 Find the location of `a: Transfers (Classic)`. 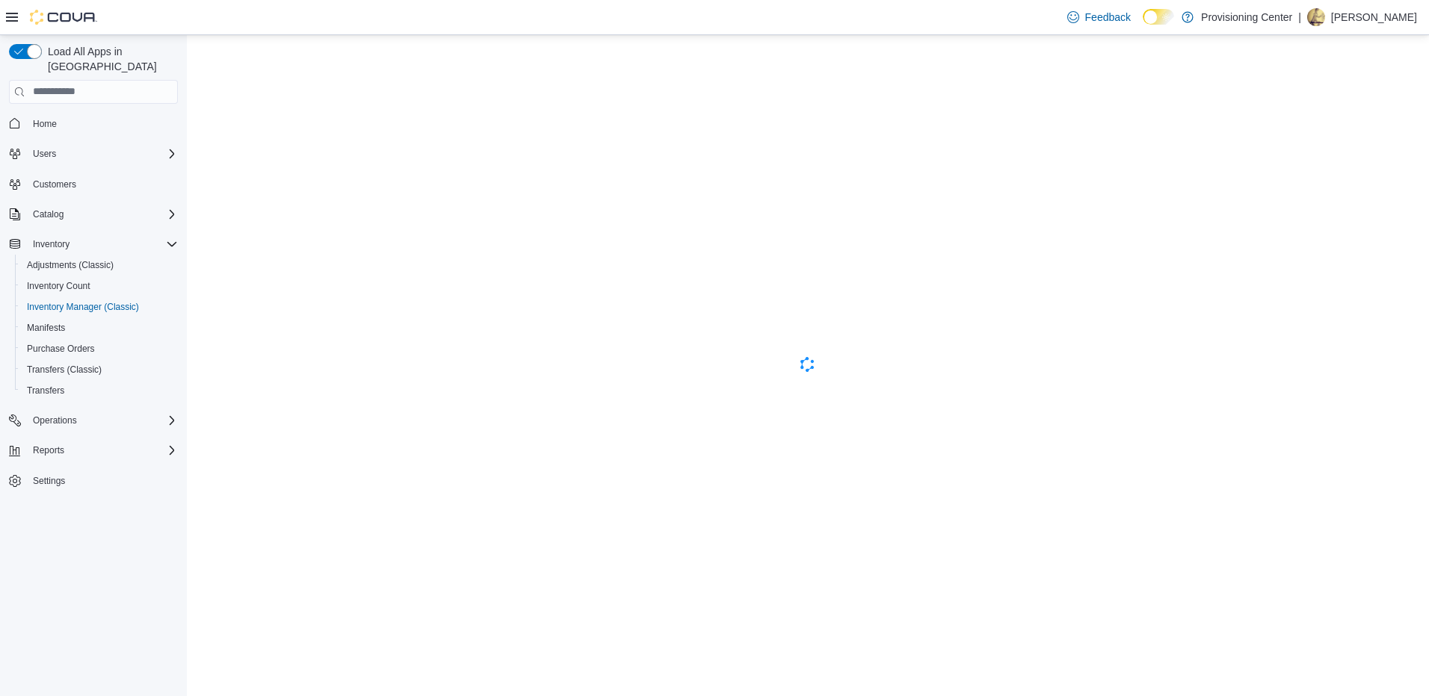

a: Transfers (Classic) is located at coordinates (64, 370).